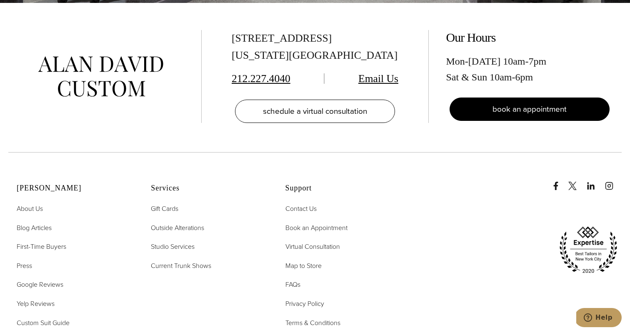 This screenshot has height=333, width=630. I want to click on nav: Services Footer Nav, so click(208, 237).